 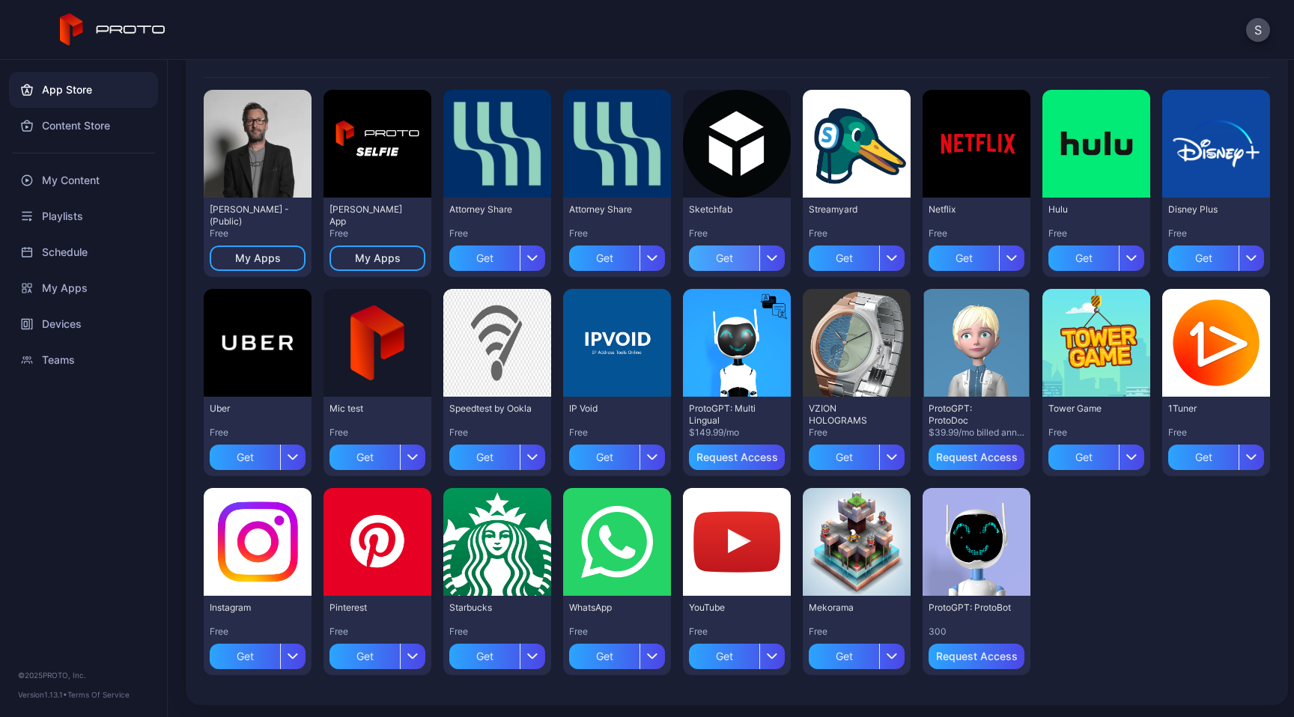 I want to click on div: Tower Game, so click(x=1090, y=409).